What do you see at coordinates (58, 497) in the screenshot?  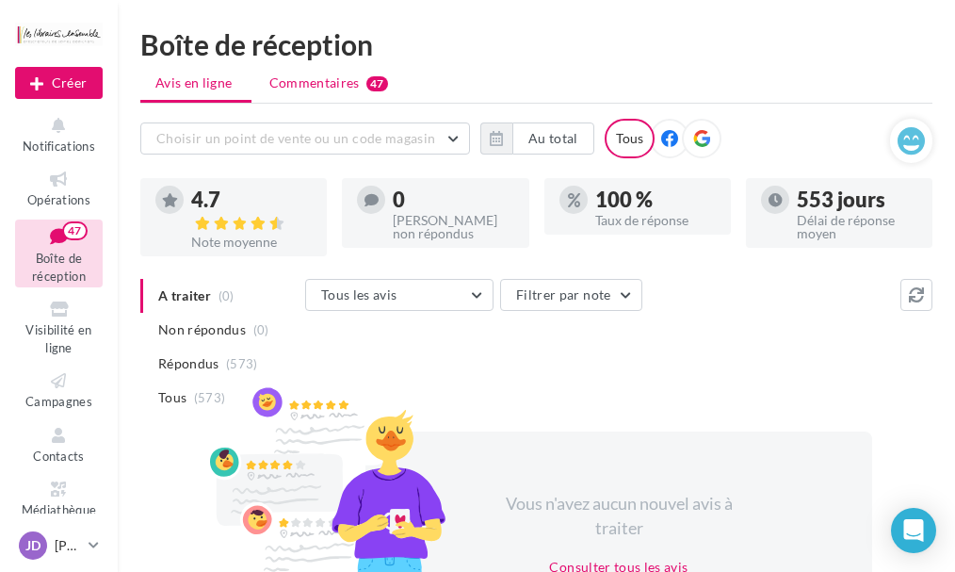 I see `a: Médiathèque` at bounding box center [58, 497].